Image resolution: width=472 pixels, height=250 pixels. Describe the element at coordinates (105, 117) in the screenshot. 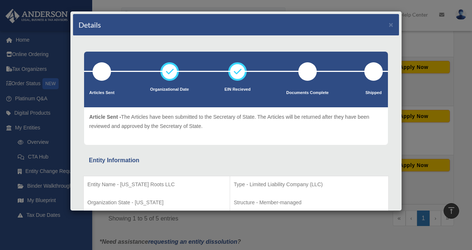

I see `span: Article Sent -` at that location.